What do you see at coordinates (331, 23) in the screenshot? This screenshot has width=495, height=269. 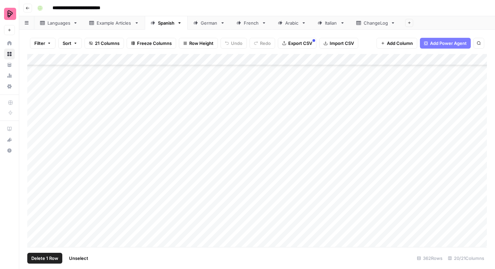 I see `a: Italian` at bounding box center [331, 23].